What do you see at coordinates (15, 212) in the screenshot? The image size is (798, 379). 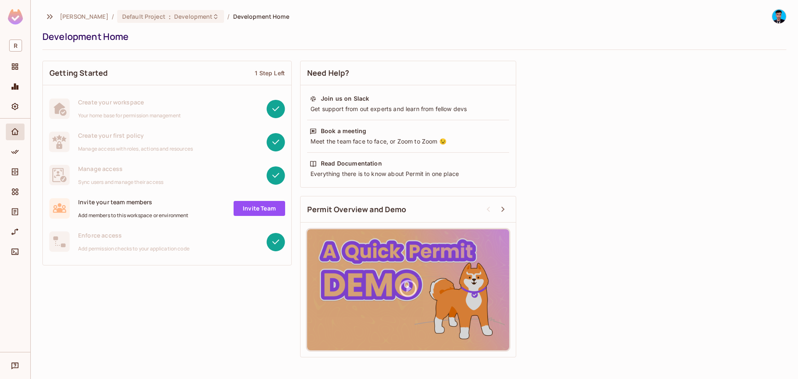 I see `div: Audit Log` at bounding box center [15, 212].